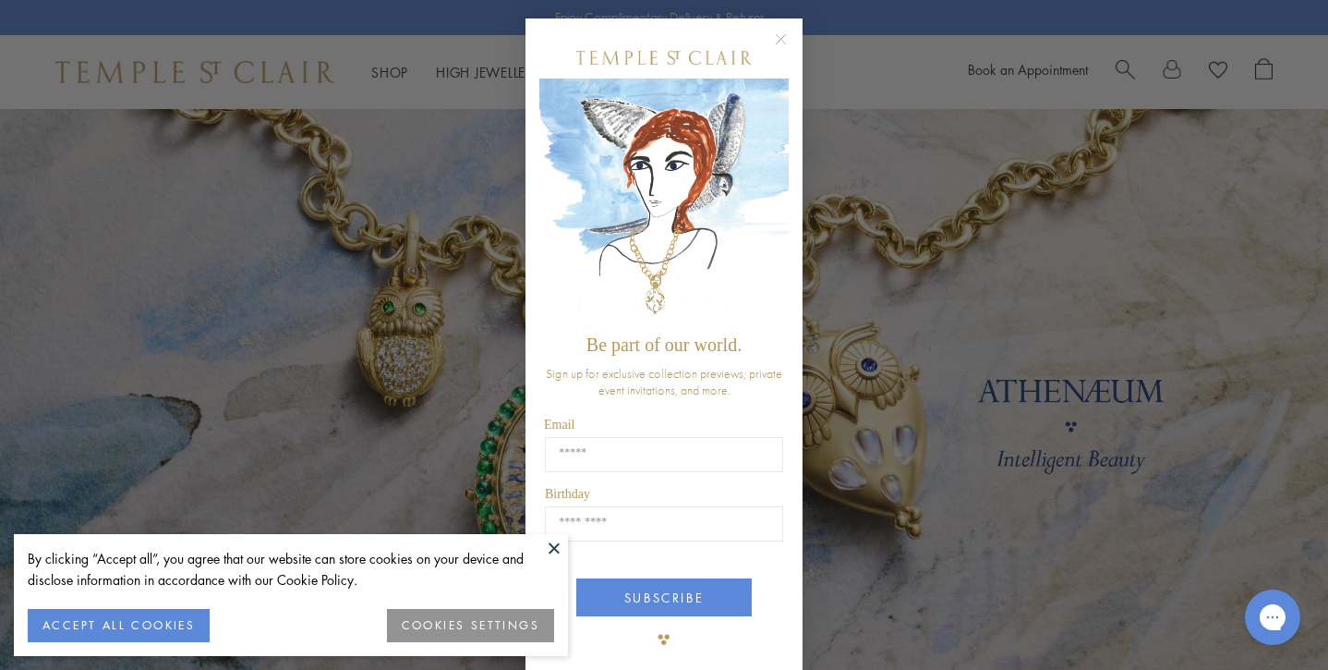  Describe the element at coordinates (559, 424) in the screenshot. I see `span: Email` at that location.